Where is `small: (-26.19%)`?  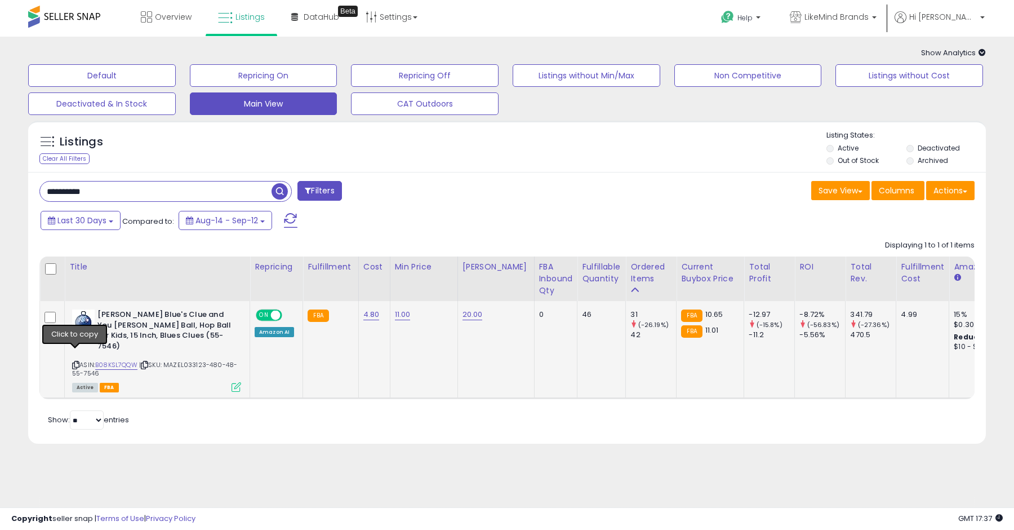 small: (-26.19%) is located at coordinates (654, 325).